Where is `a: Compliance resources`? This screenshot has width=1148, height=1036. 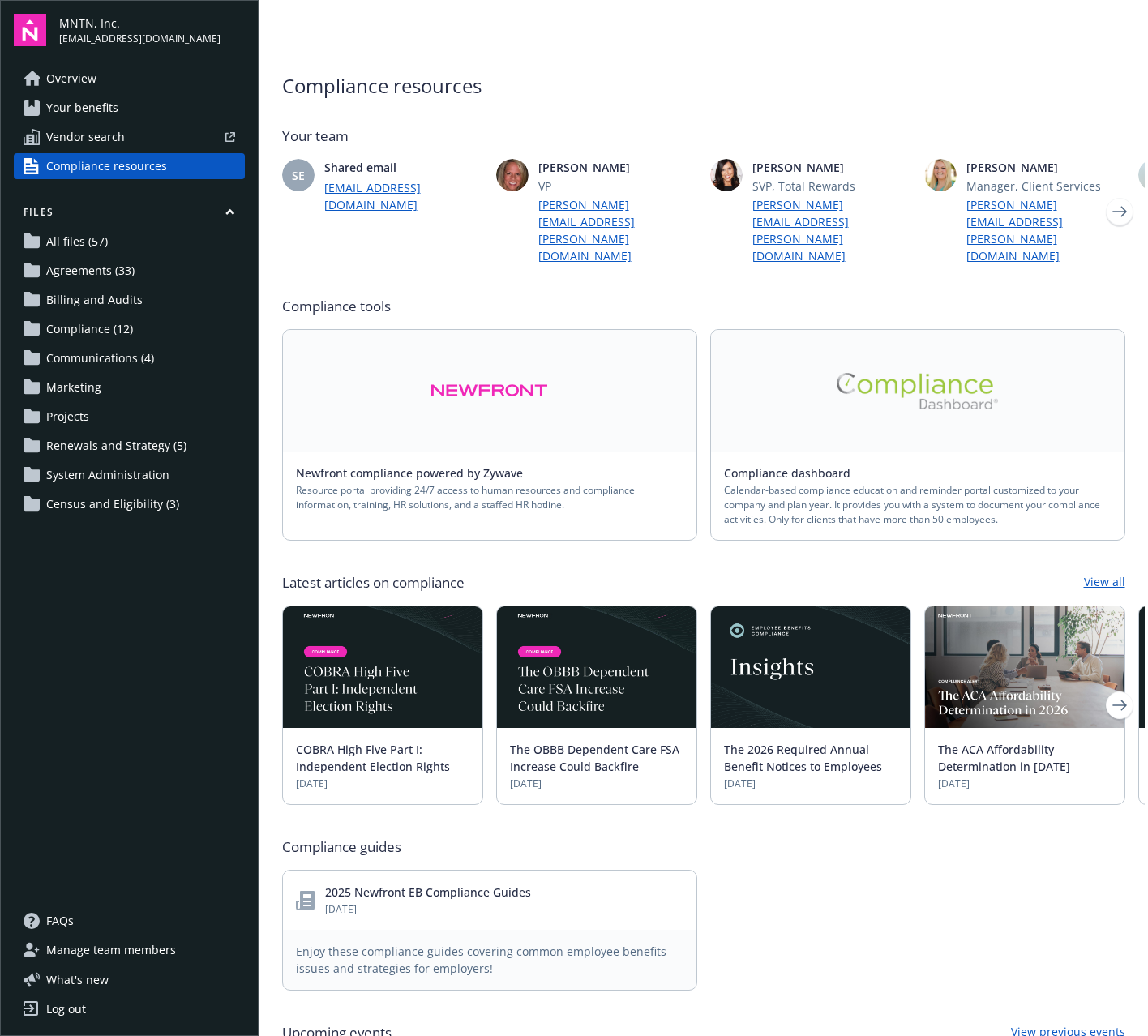
a: Compliance resources is located at coordinates (129, 166).